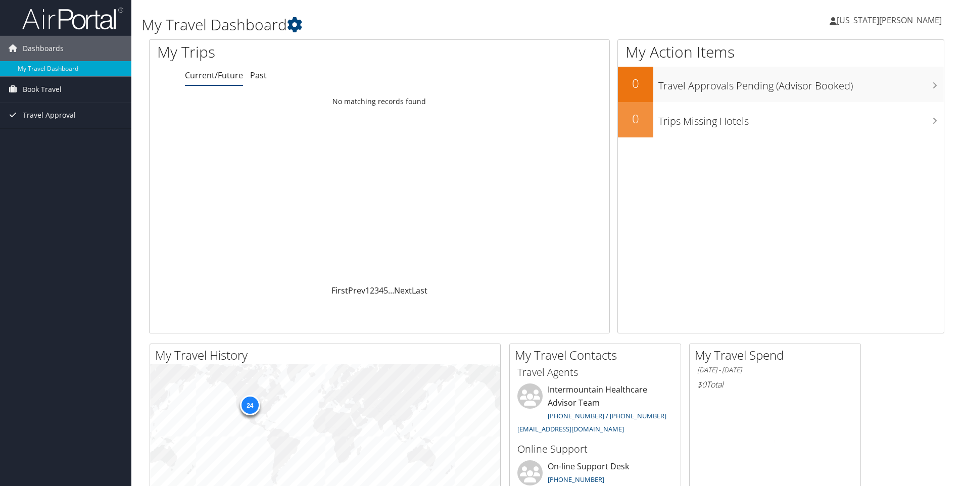 The height and width of the screenshot is (486, 962). What do you see at coordinates (775, 384) in the screenshot?
I see `h6: Total` at bounding box center [775, 384].